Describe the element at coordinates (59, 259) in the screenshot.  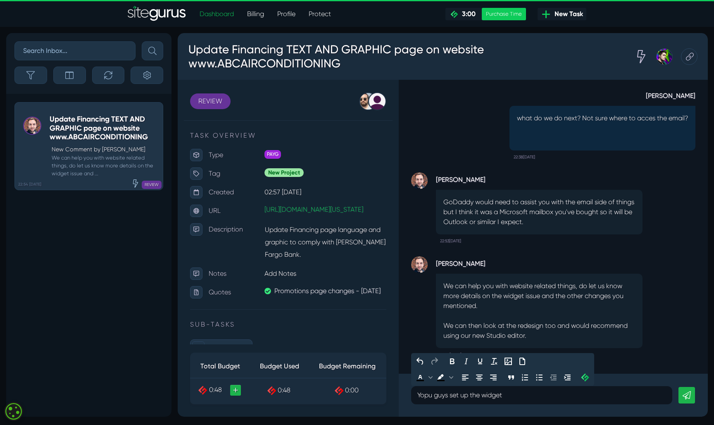
I see `p: Quotes` at that location.